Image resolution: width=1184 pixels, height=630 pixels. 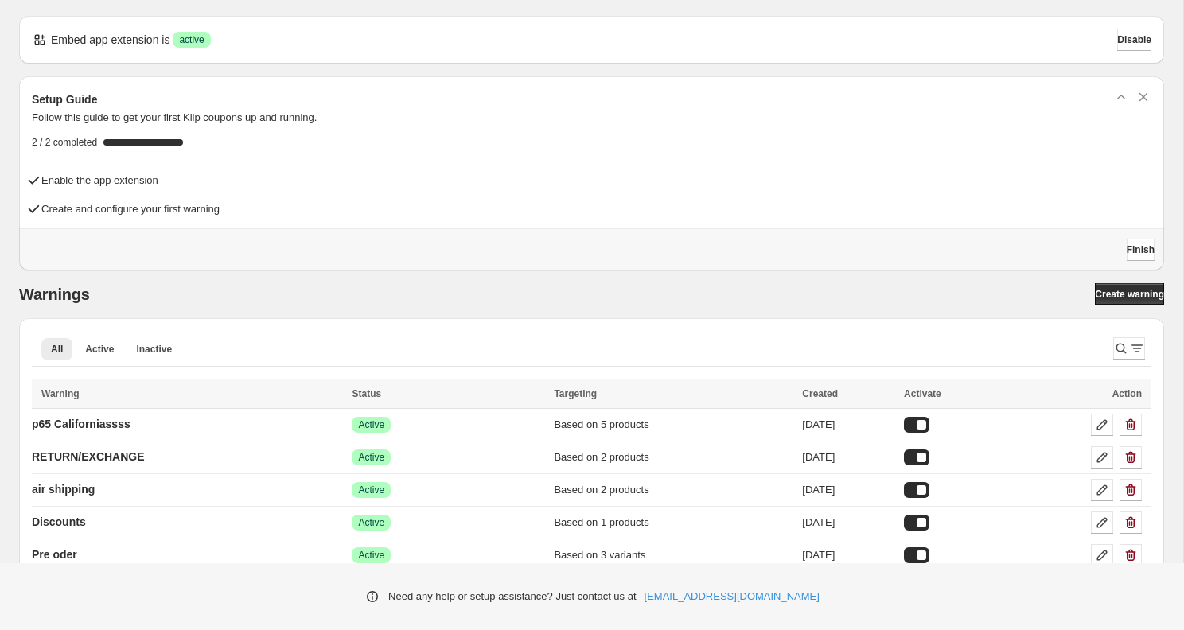 What do you see at coordinates (1140, 250) in the screenshot?
I see `button: Finish` at bounding box center [1140, 250].